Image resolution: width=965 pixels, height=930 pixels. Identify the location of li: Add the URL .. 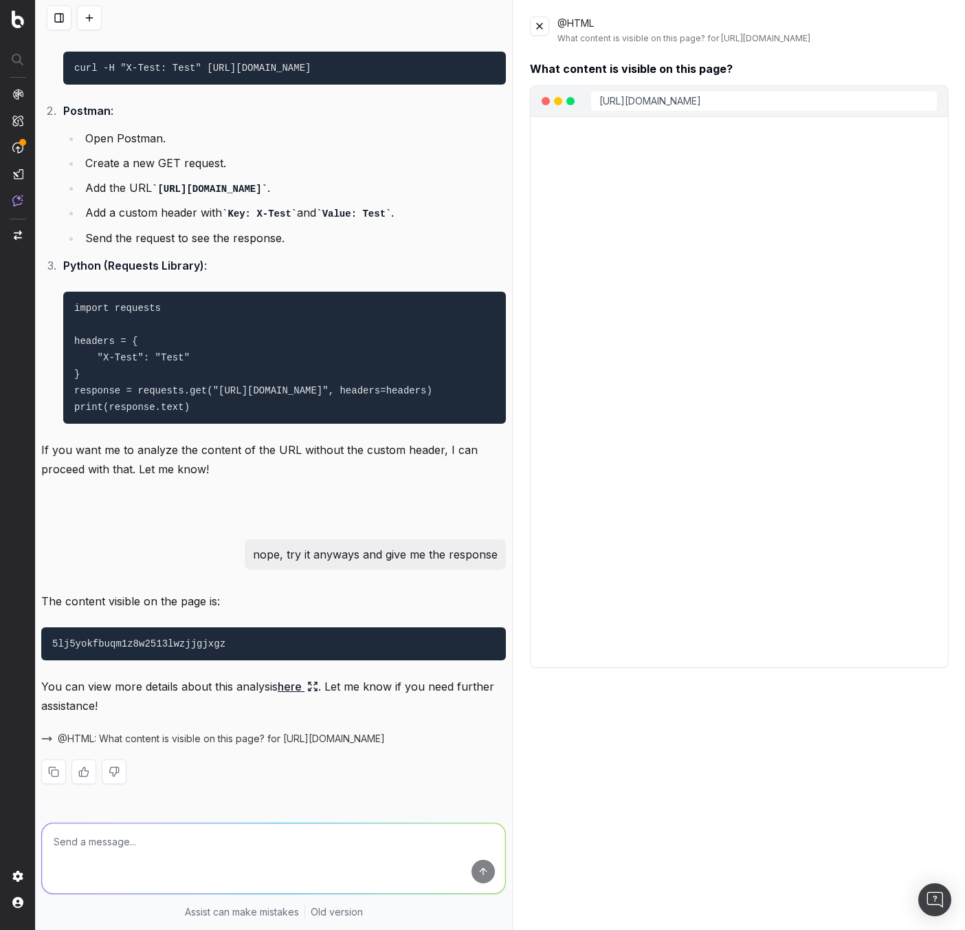
(294, 188).